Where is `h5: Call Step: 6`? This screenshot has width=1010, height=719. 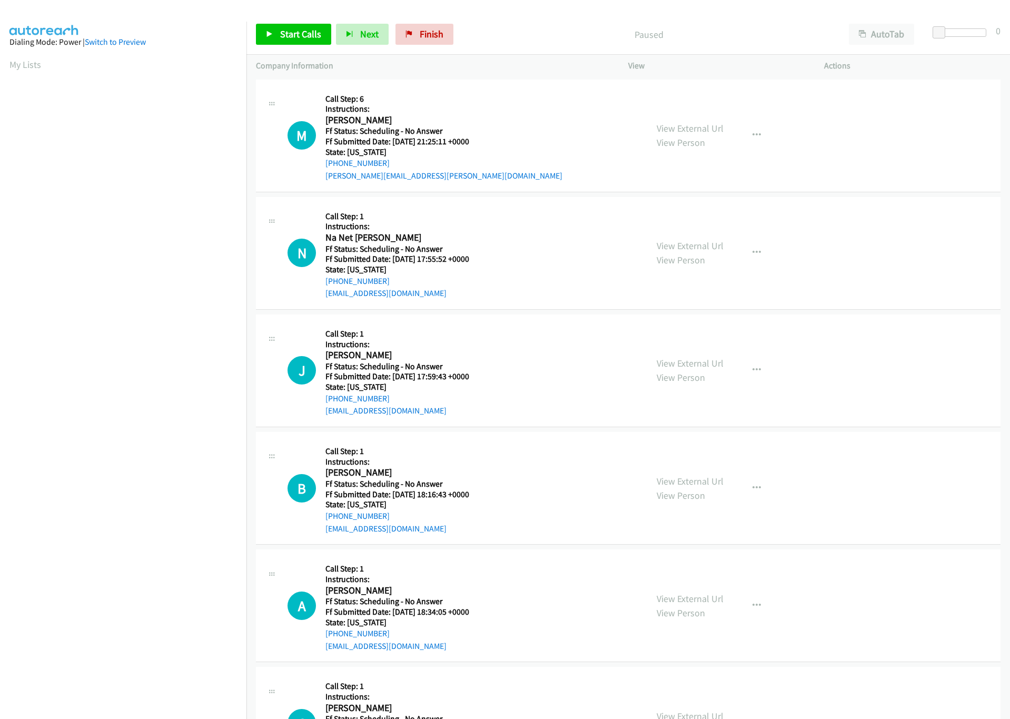 h5: Call Step: 6 is located at coordinates (444, 99).